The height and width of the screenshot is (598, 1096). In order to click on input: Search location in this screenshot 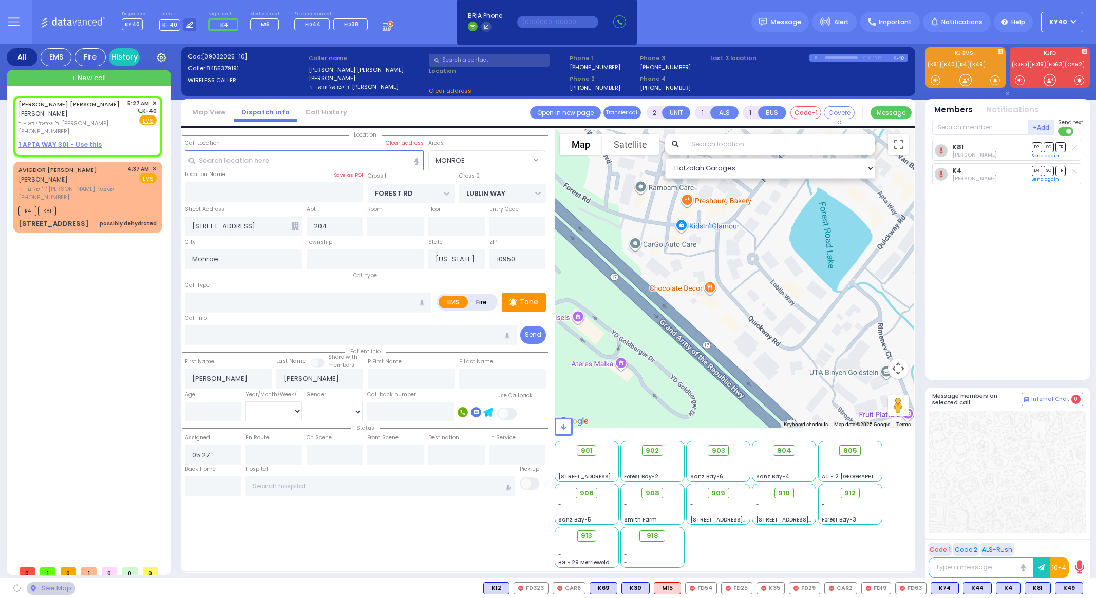, I will do `click(779, 144)`.